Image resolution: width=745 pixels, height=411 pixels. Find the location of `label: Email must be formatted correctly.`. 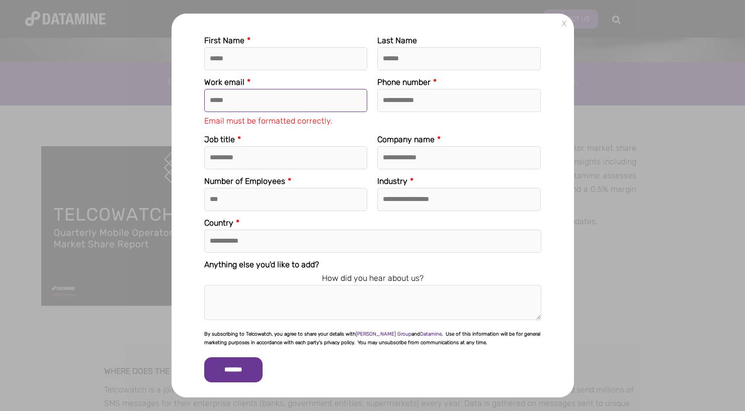

label: Email must be formatted correctly. is located at coordinates (286, 121).